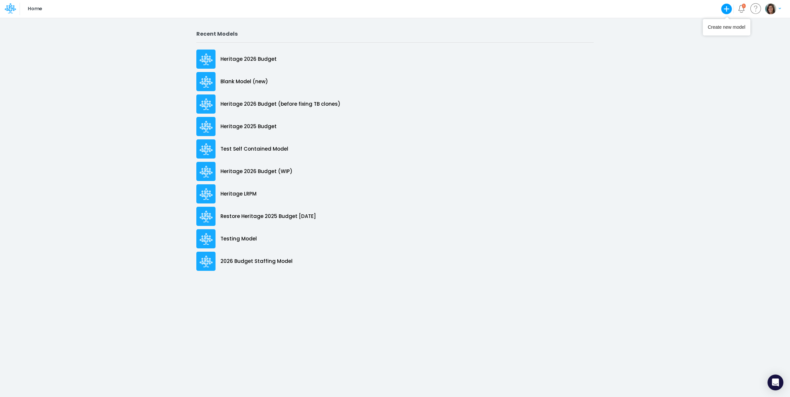 This screenshot has height=397, width=790. What do you see at coordinates (395, 127) in the screenshot?
I see `a: Heritage 2025 Budget` at bounding box center [395, 127].